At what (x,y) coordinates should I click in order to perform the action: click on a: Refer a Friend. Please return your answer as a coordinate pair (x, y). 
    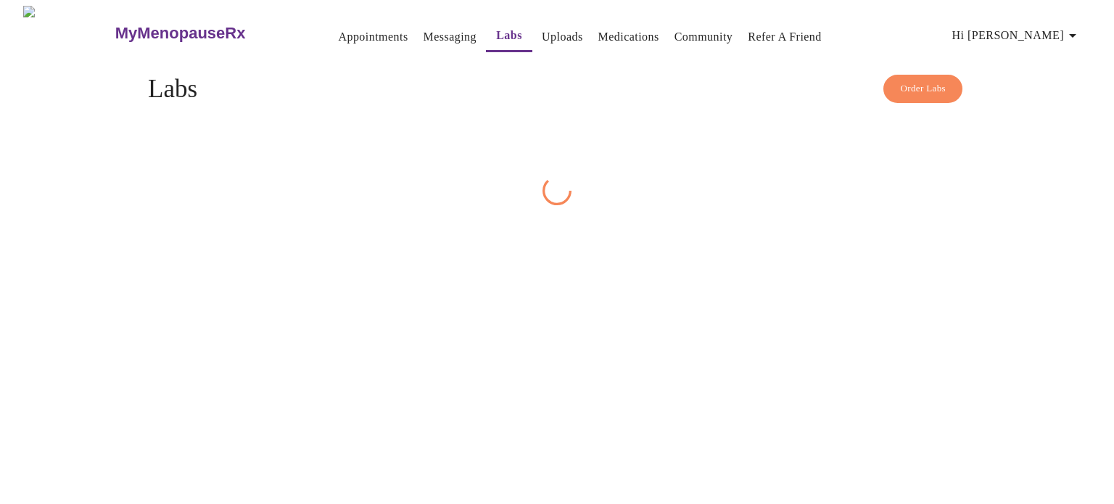
    Looking at the image, I should click on (785, 37).